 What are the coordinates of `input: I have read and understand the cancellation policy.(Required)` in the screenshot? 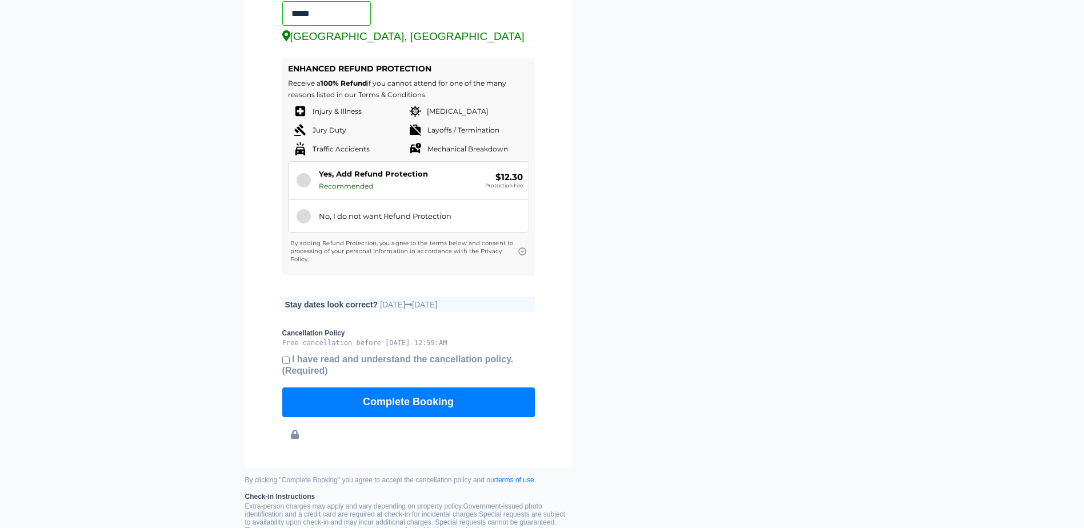 It's located at (286, 360).